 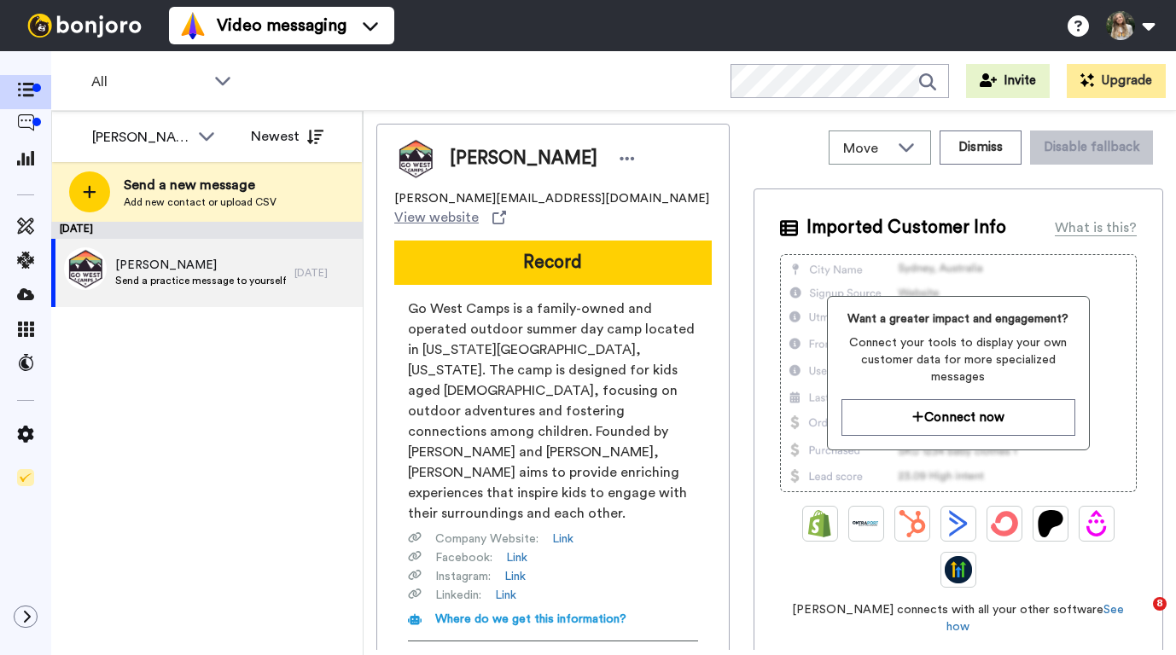 I want to click on span: All, so click(x=148, y=82).